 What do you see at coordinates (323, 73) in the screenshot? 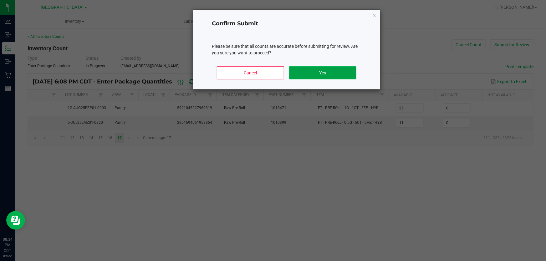
I see `button: Yes` at bounding box center [323, 73].